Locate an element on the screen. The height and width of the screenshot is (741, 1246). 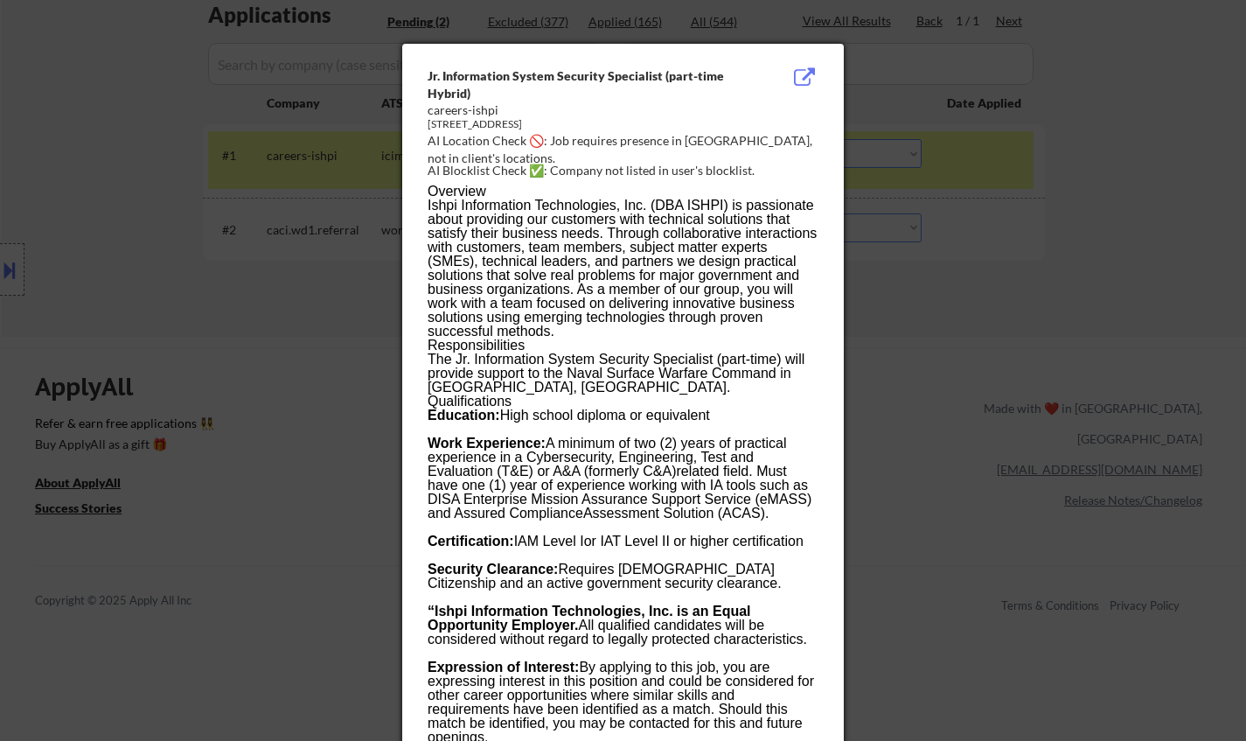
p: The Jr. Information System Security Specialist (part-time) will provide support to the Naval Surf... is located at coordinates (623, 373).